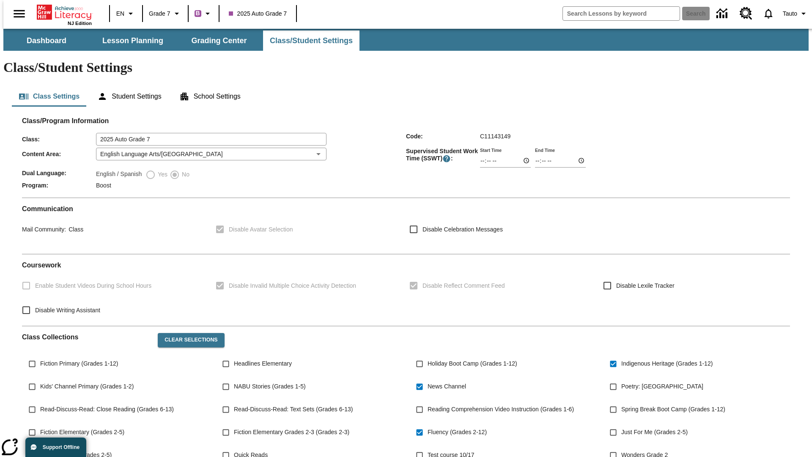 The height and width of the screenshot is (457, 812). I want to click on span: Class, so click(74, 229).